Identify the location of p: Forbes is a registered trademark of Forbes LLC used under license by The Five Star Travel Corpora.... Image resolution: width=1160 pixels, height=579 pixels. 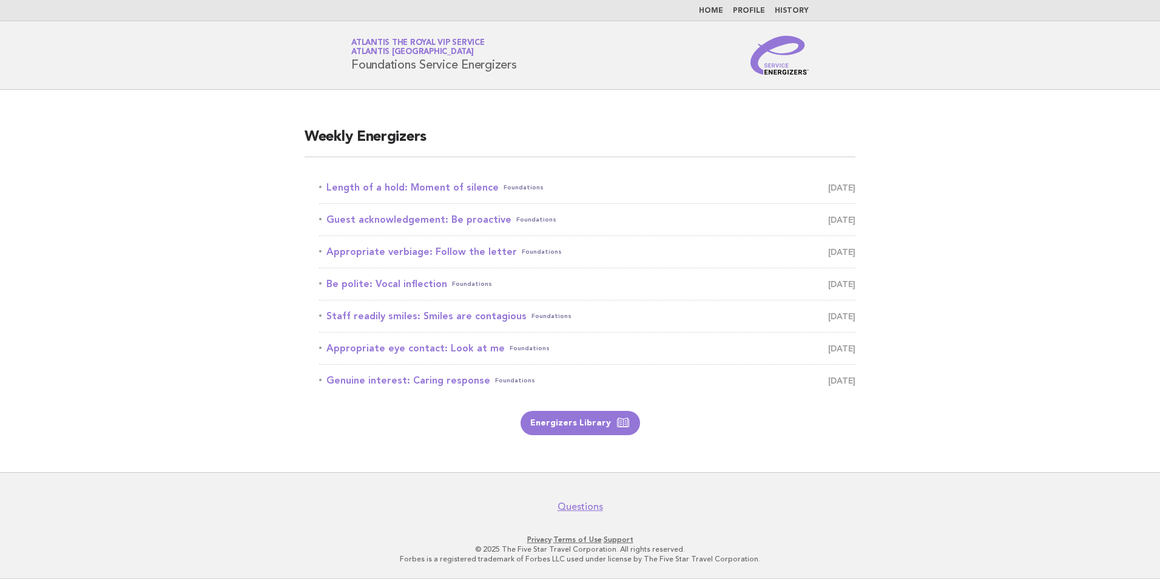
(580, 559).